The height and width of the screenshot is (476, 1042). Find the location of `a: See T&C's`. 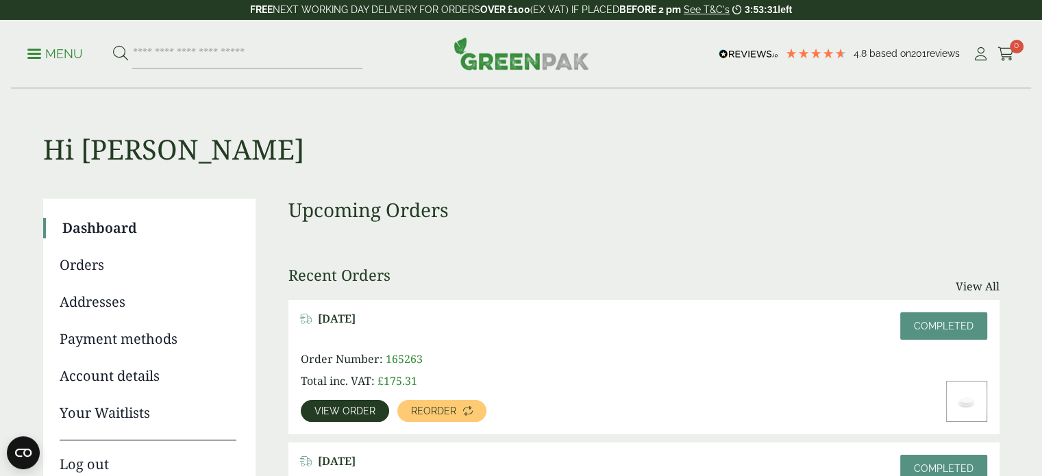

a: See T&C's is located at coordinates (706, 10).